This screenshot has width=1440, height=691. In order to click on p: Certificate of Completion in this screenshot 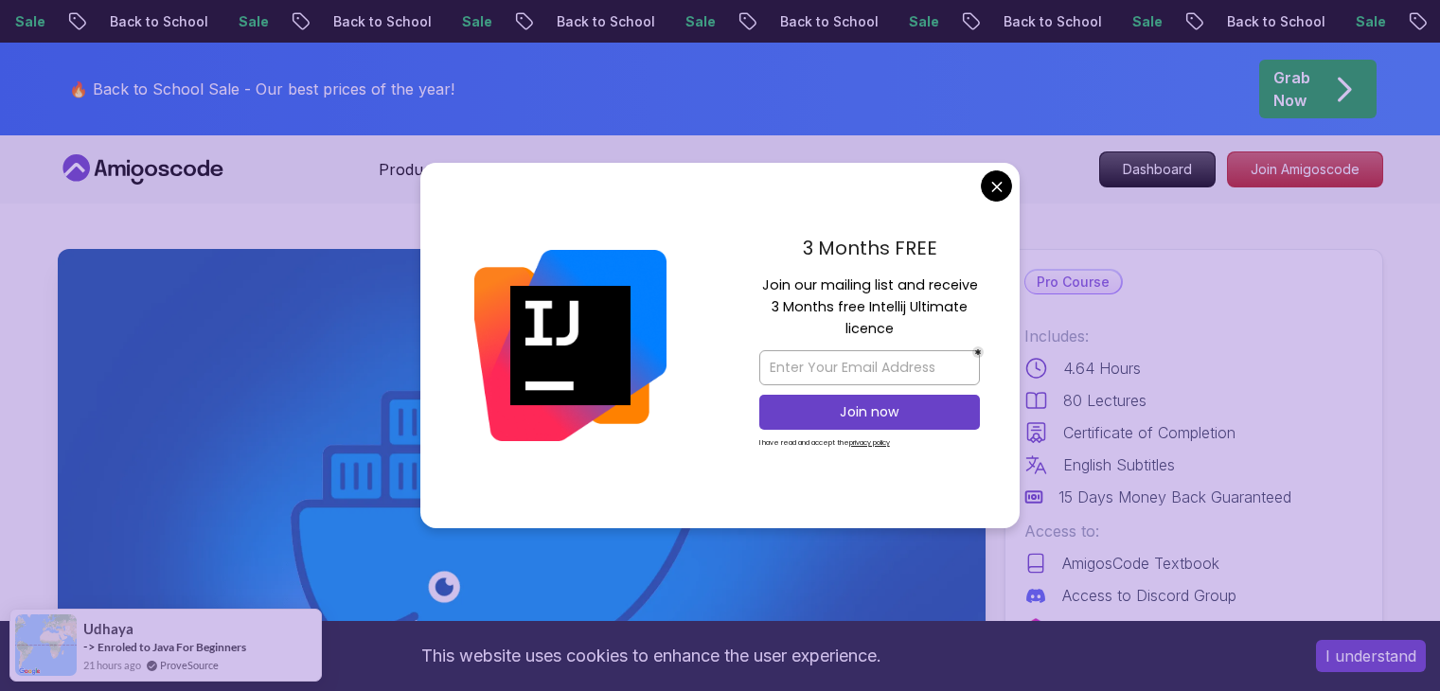, I will do `click(1149, 433)`.